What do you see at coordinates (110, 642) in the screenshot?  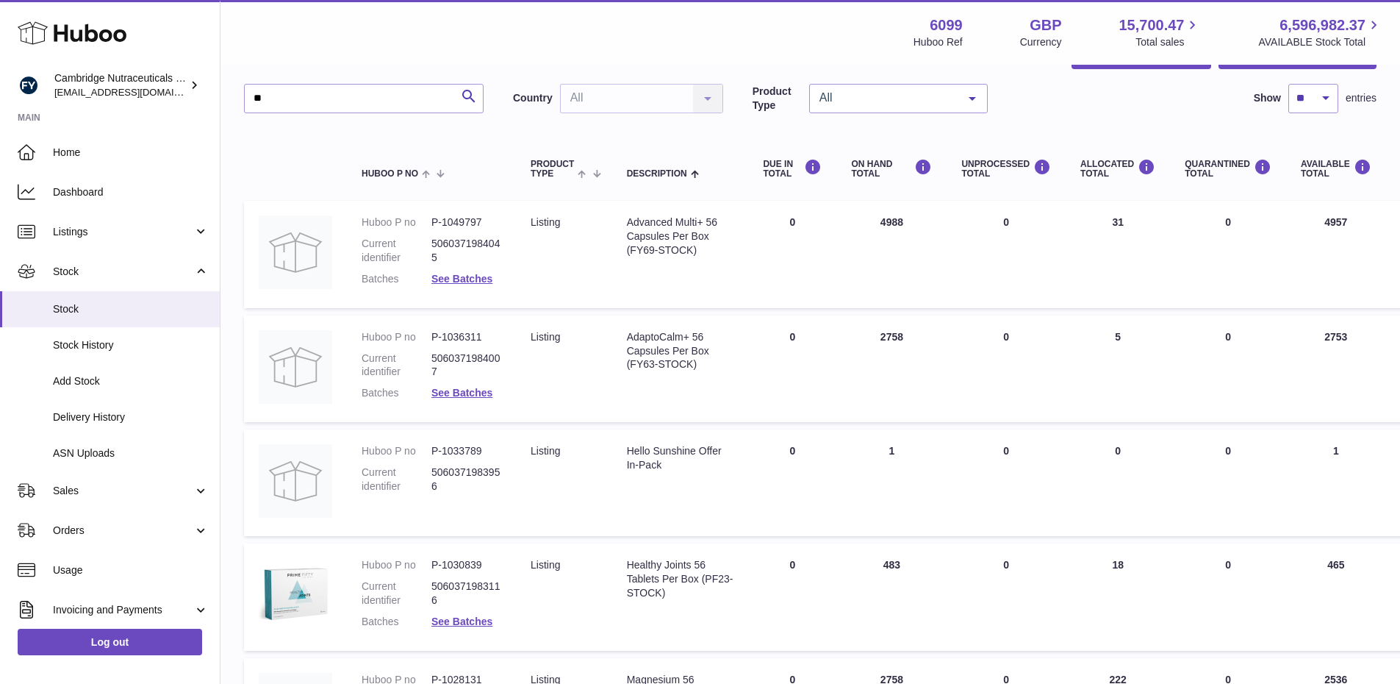 I see `a: Log out` at bounding box center [110, 642].